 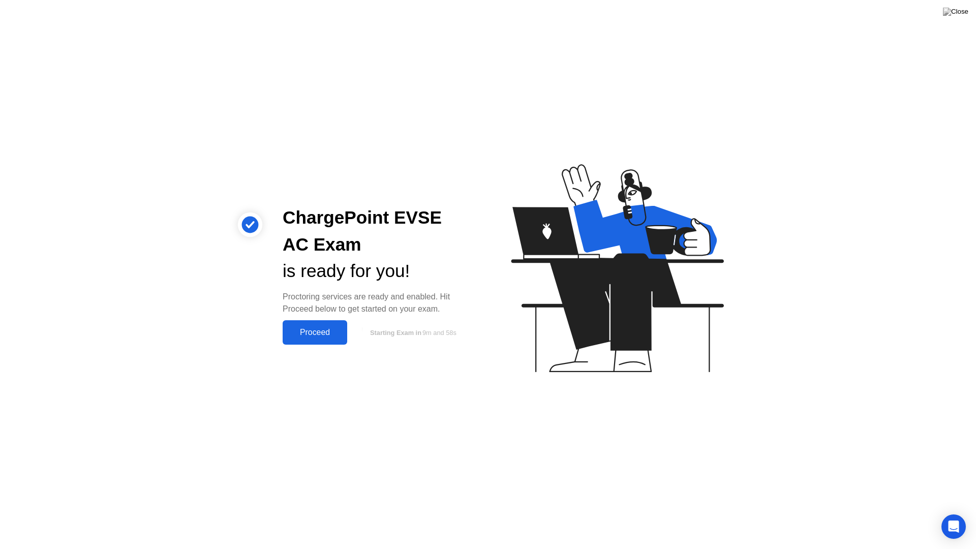 I want to click on span: 9m and 58s, so click(x=439, y=333).